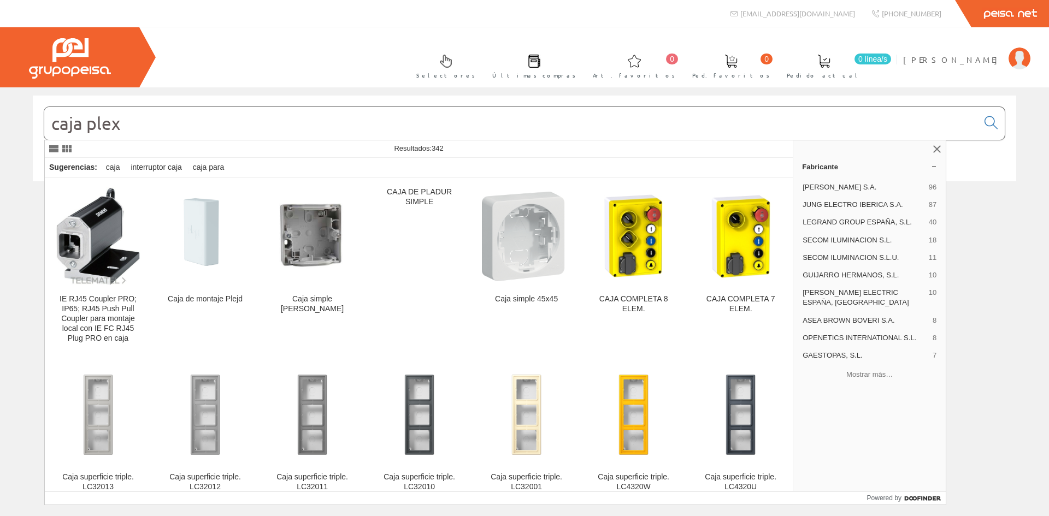 The width and height of the screenshot is (1049, 516). What do you see at coordinates (312, 482) in the screenshot?
I see `div: Caja superficie triple. LC32011` at bounding box center [312, 482].